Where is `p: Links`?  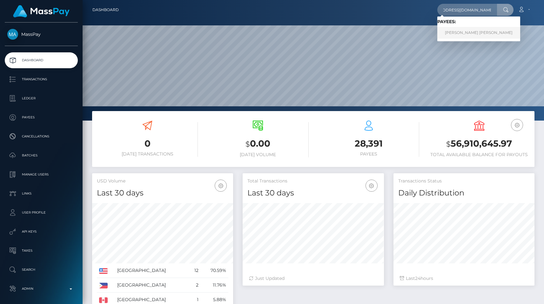 p: Links is located at coordinates (41, 194).